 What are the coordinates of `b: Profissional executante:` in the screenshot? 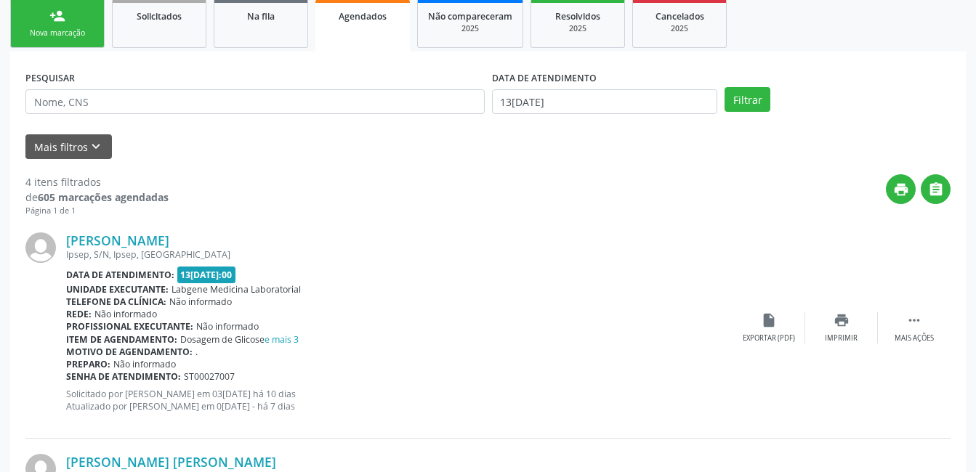 It's located at (129, 326).